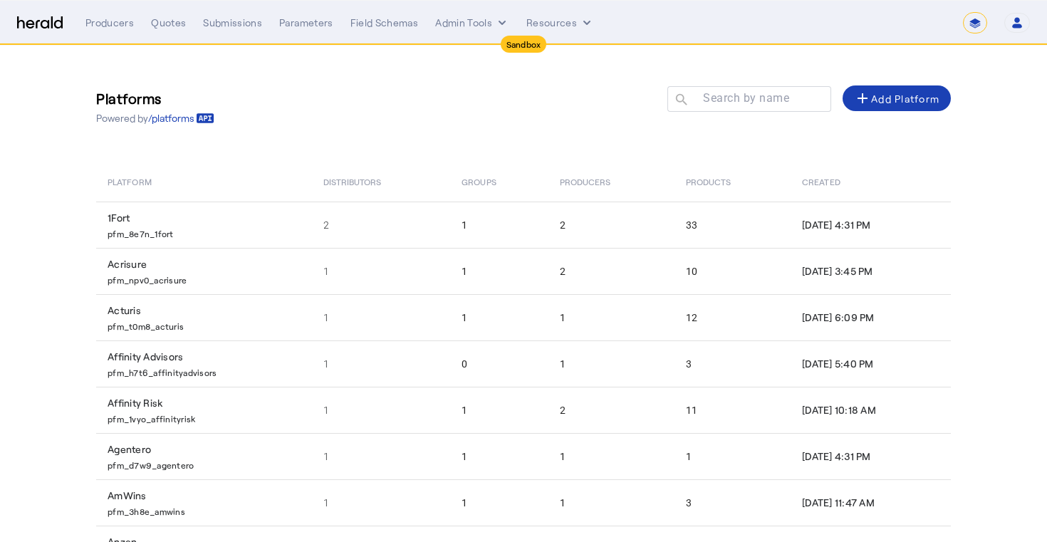  What do you see at coordinates (306, 23) in the screenshot?
I see `div: Parameters` at bounding box center [306, 23].